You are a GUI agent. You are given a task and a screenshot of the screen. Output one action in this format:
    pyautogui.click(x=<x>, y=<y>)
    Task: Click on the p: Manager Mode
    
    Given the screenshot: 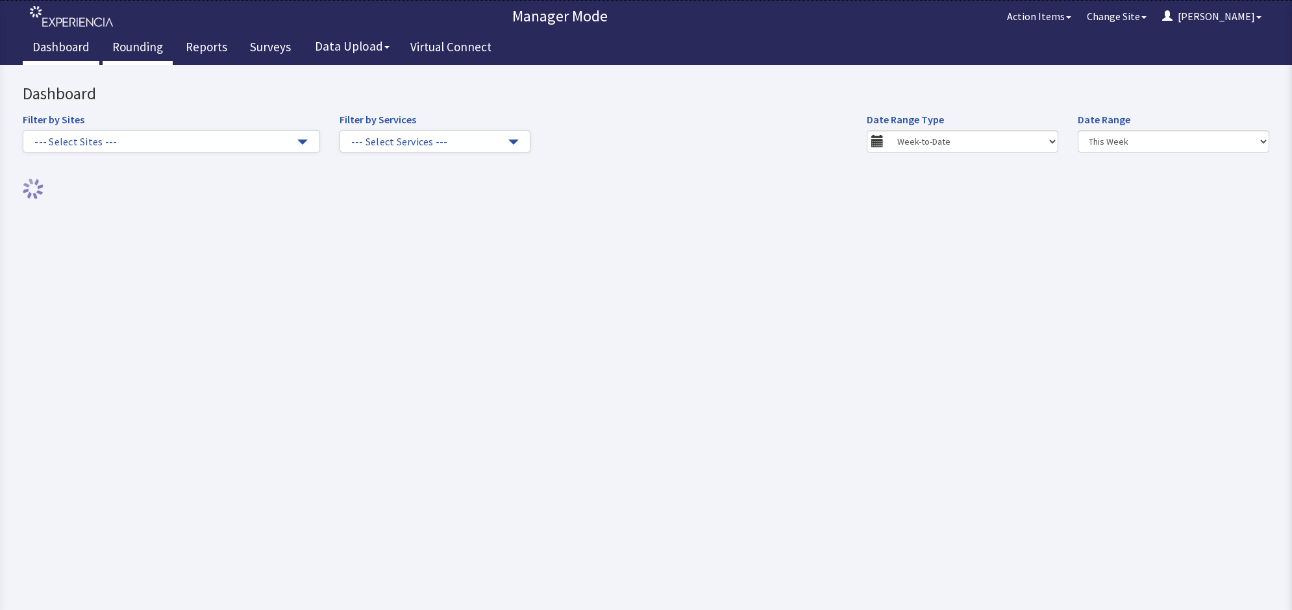 What is the action you would take?
    pyautogui.click(x=560, y=16)
    